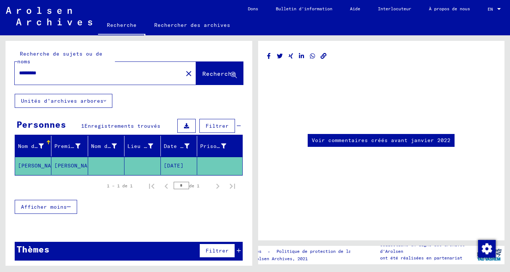  What do you see at coordinates (313, 56) in the screenshot?
I see `button: Partager sur WhatsApp` at bounding box center [313, 56].